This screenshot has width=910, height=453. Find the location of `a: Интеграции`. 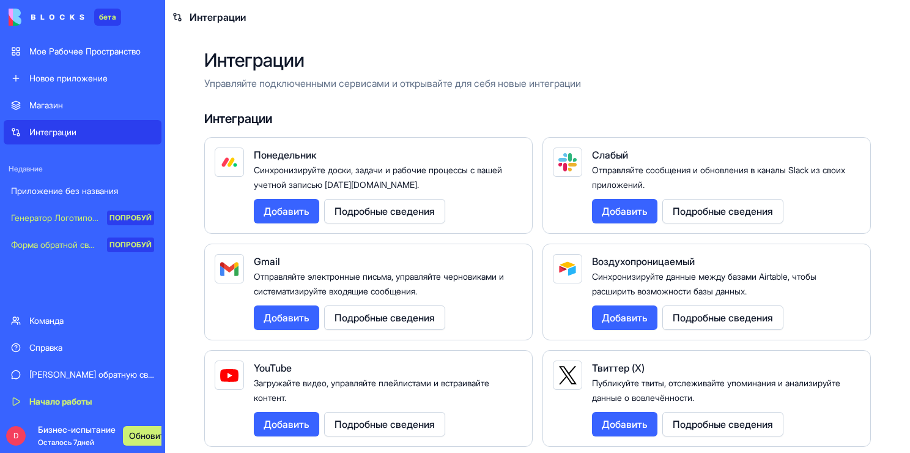

a: Интеграции is located at coordinates (83, 132).